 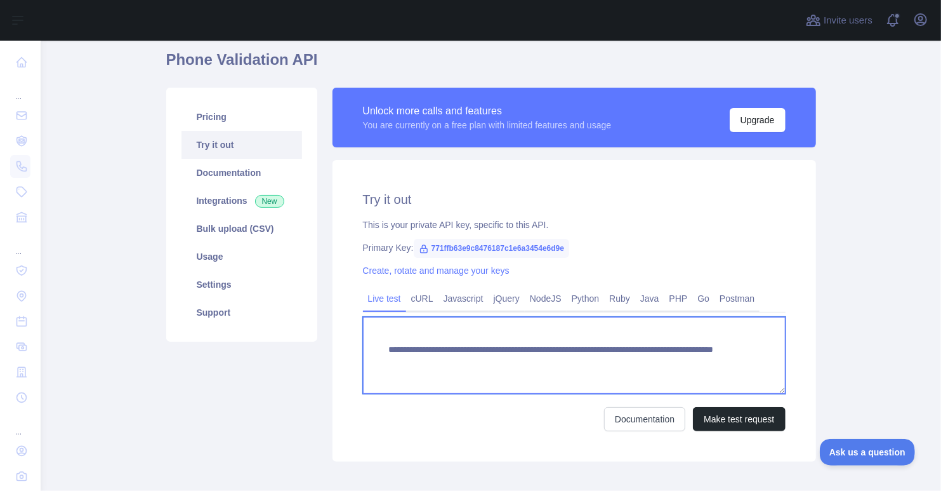 I want to click on div: You are currently on a free plan with limited features and usage, so click(x=488, y=125).